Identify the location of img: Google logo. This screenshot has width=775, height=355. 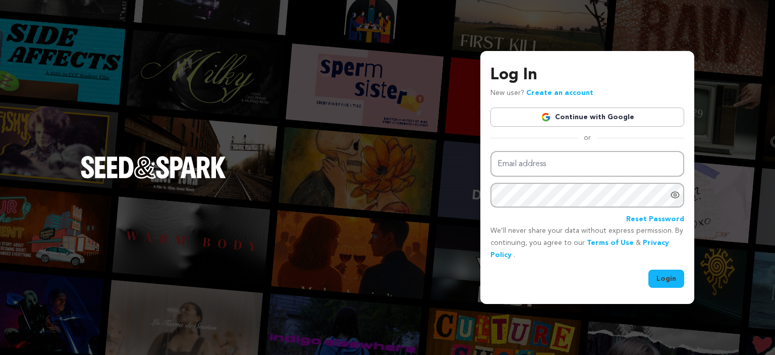
(546, 117).